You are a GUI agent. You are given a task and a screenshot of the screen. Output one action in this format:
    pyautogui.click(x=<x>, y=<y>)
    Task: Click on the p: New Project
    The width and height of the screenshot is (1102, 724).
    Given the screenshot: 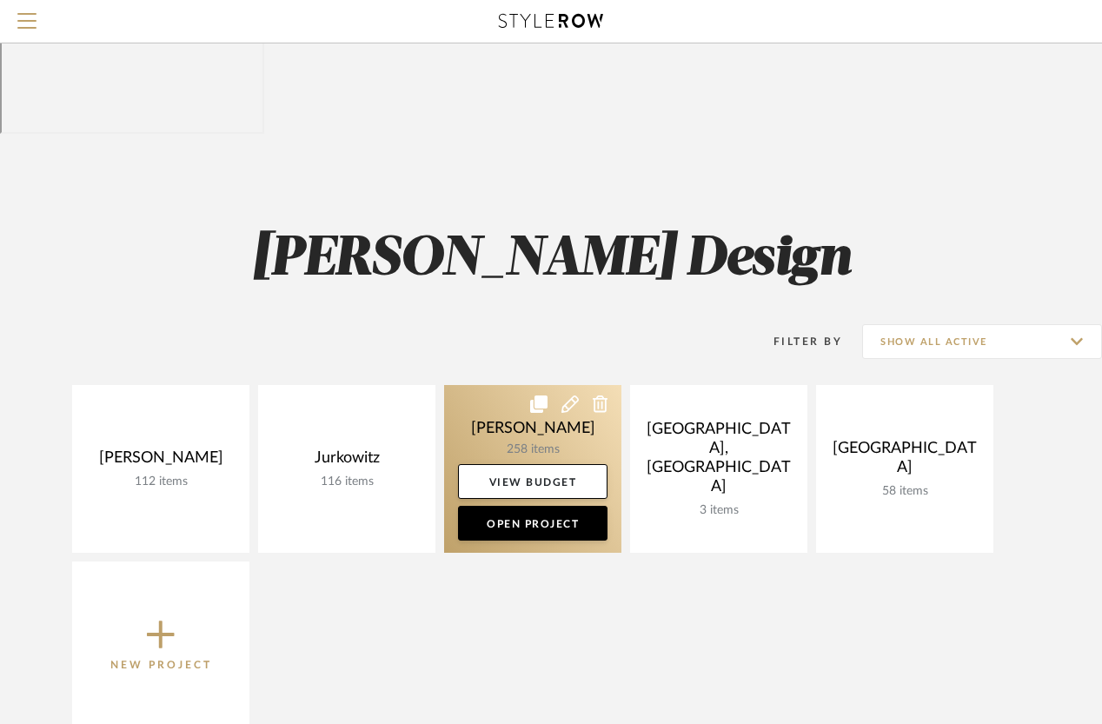 What is the action you would take?
    pyautogui.click(x=161, y=665)
    